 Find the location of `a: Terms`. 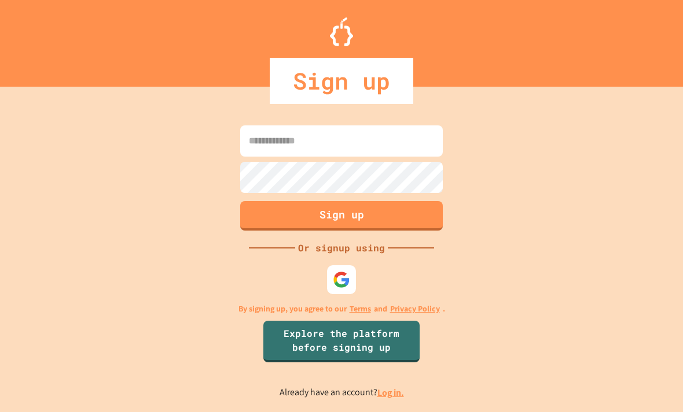

a: Terms is located at coordinates (360, 309).